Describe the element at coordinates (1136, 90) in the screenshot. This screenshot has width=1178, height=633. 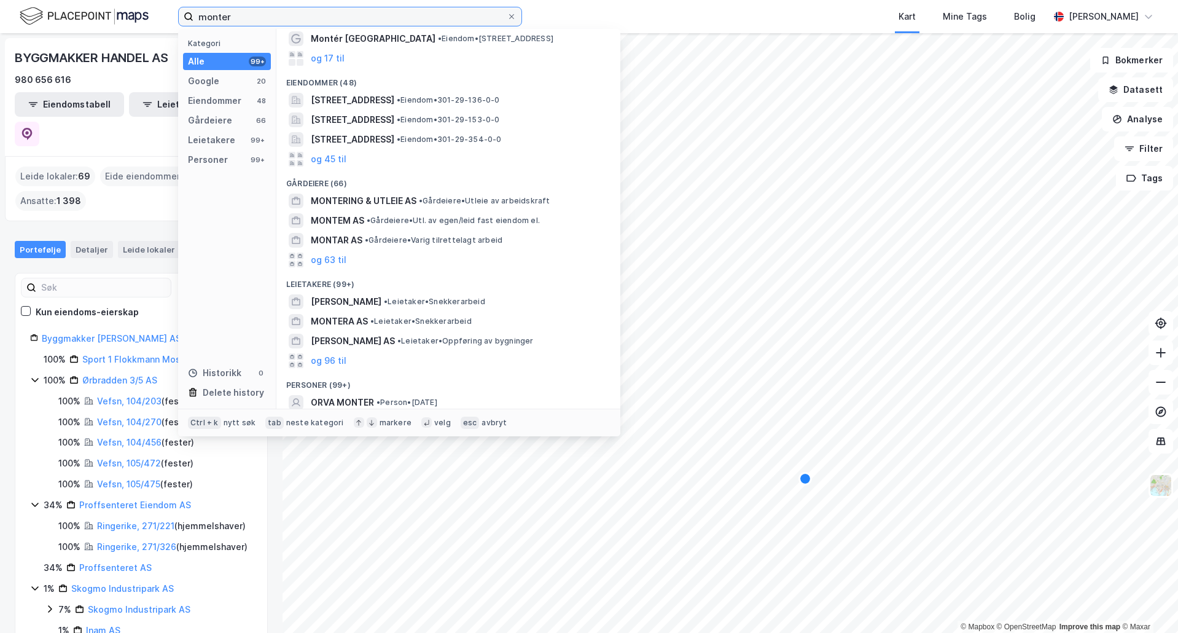
I see `button: Datasett` at that location.